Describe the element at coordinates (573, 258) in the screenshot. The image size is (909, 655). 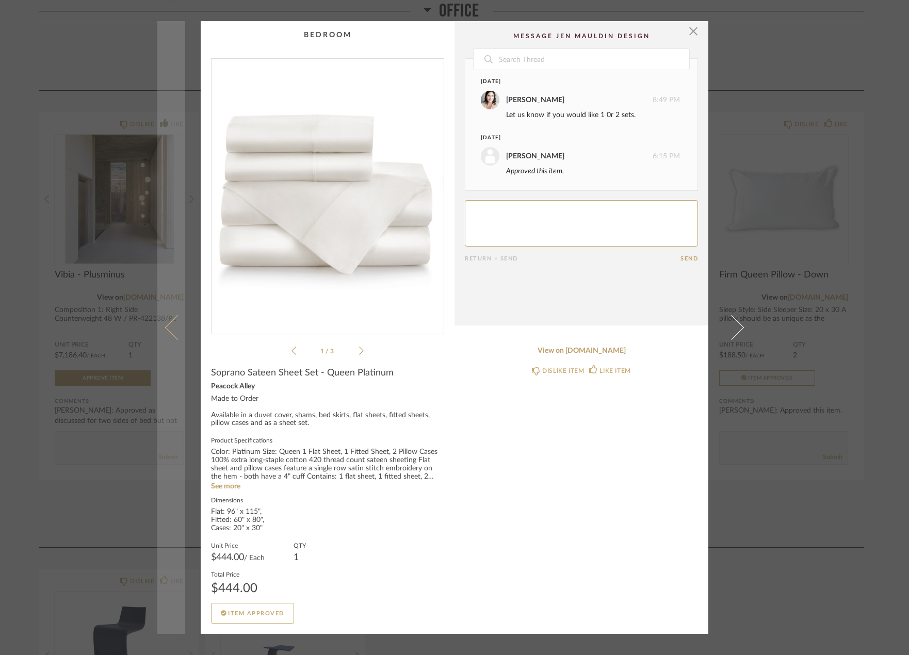
I see `div: Return = Send` at that location.